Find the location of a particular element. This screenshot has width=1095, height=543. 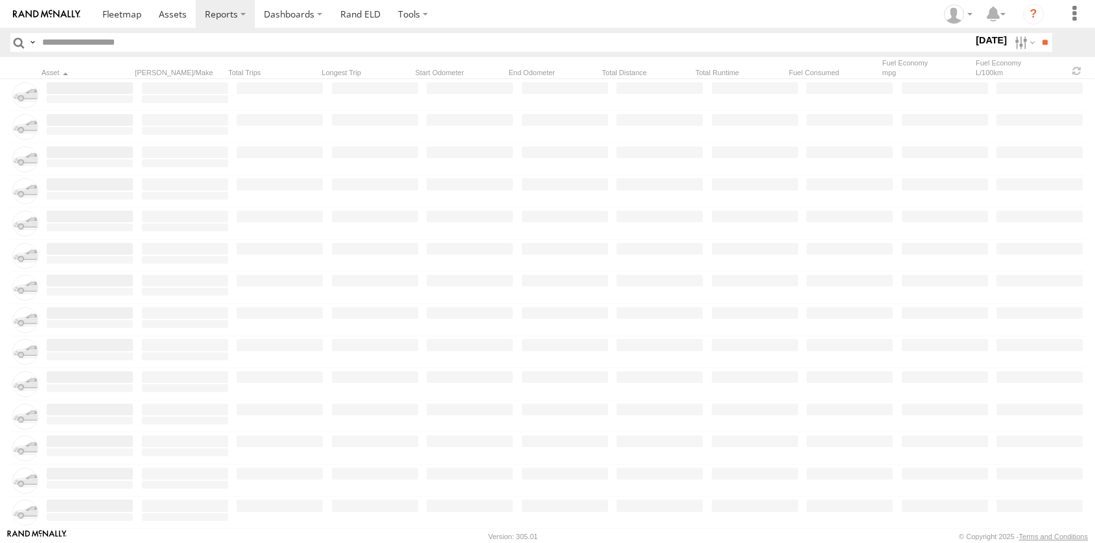

label: Search Filter Options is located at coordinates (1023, 42).